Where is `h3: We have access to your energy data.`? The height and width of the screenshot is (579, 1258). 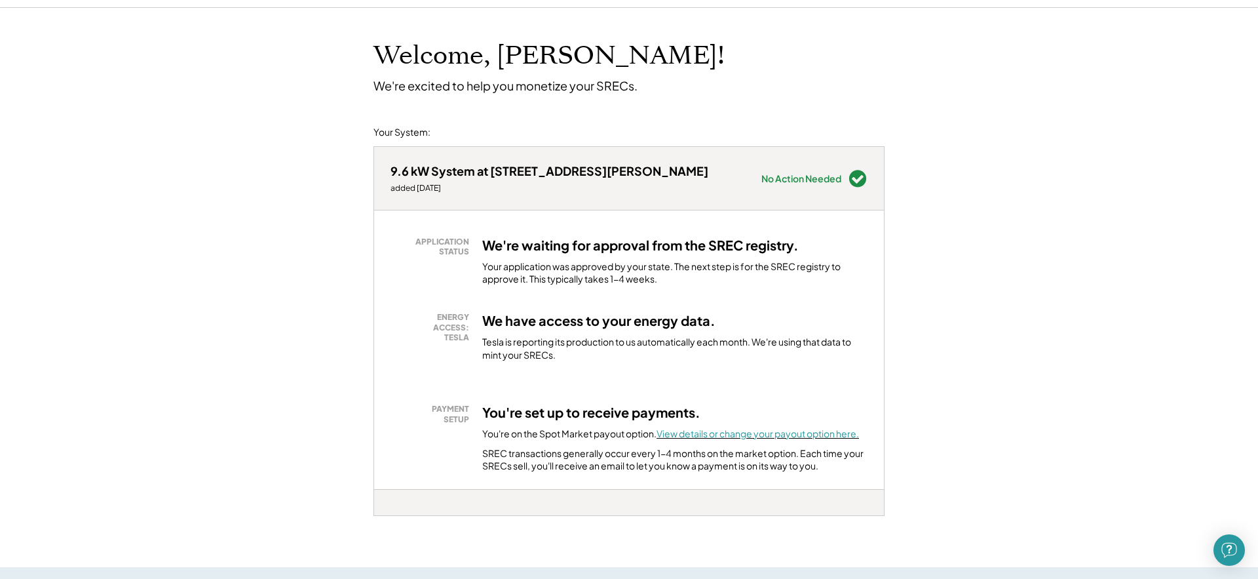
h3: We have access to your energy data. is located at coordinates (599, 320).